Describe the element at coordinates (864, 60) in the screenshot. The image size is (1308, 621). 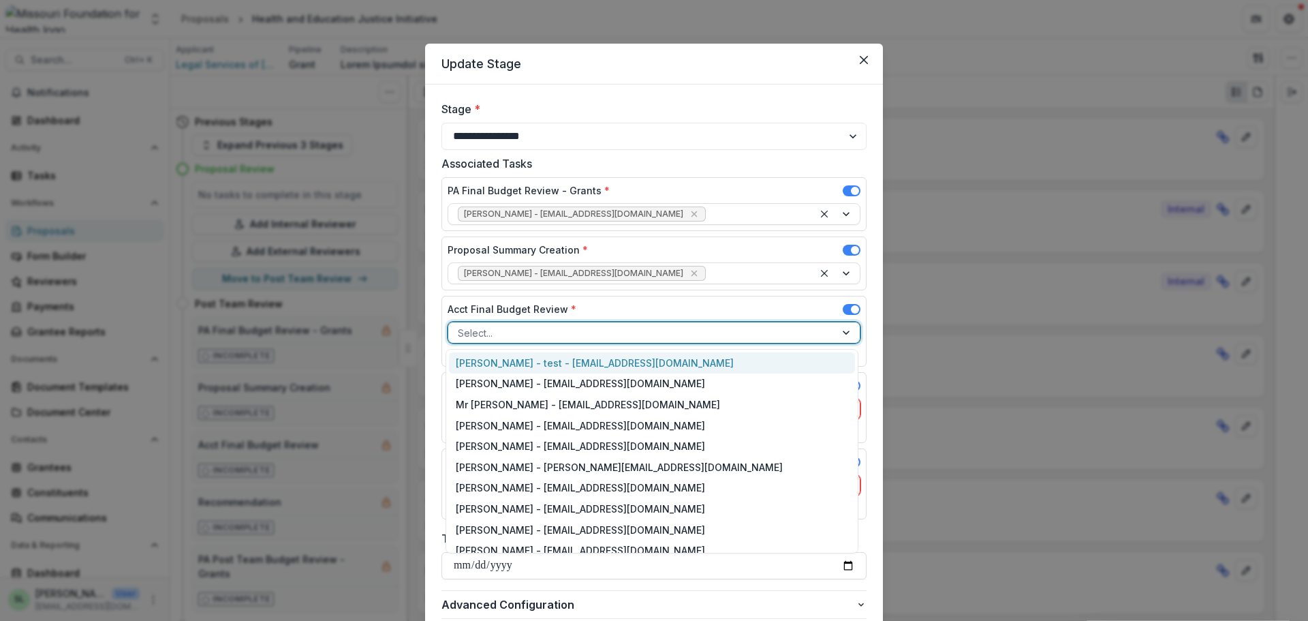
I see `button: Close` at that location.